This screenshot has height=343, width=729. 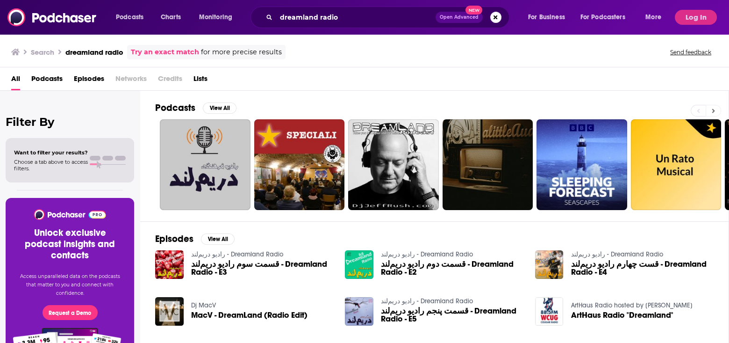 What do you see at coordinates (453, 268) in the screenshot?
I see `span: قسمت دوم رادیو دریم‌لند - Dreamland Radio - E2` at bounding box center [453, 268].